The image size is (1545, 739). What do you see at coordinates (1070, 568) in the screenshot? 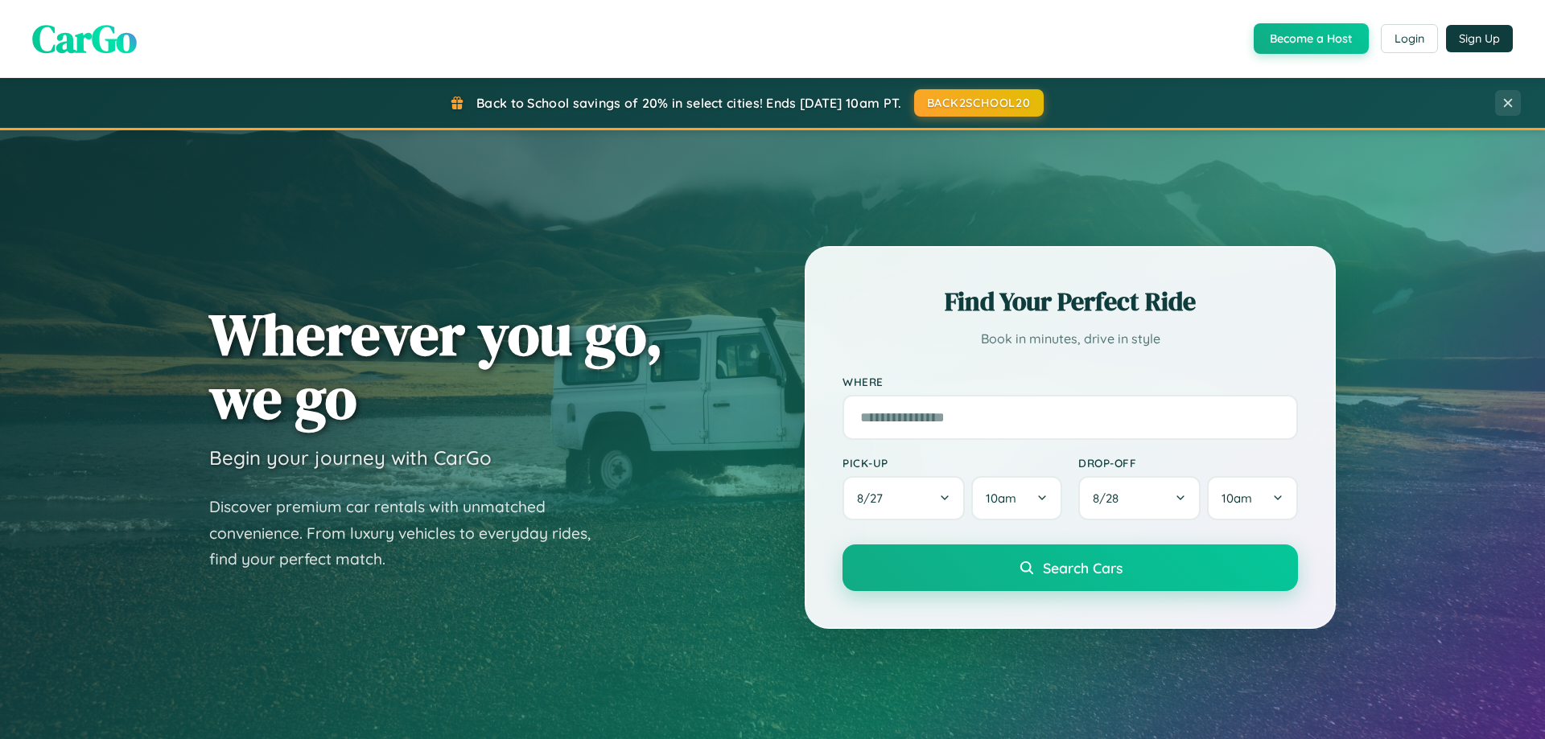
I see `button: Search Cars` at bounding box center [1070, 568].